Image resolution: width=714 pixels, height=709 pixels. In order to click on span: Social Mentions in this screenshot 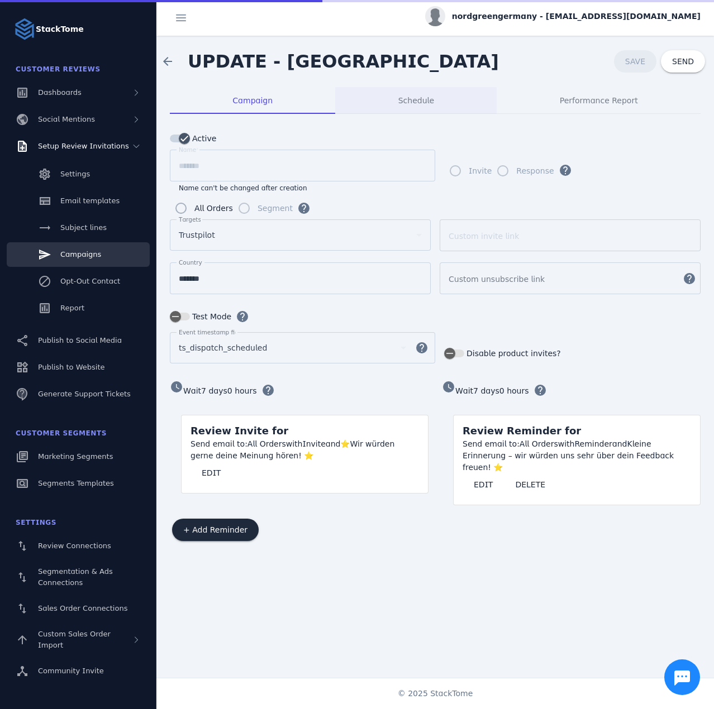, I will do `click(66, 119)`.